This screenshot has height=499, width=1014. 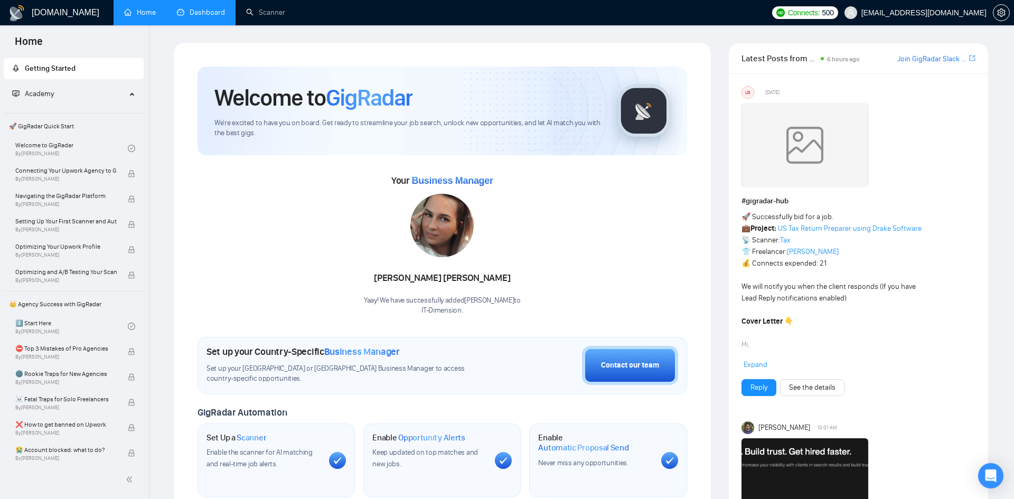 I want to click on a: setting, so click(x=1001, y=13).